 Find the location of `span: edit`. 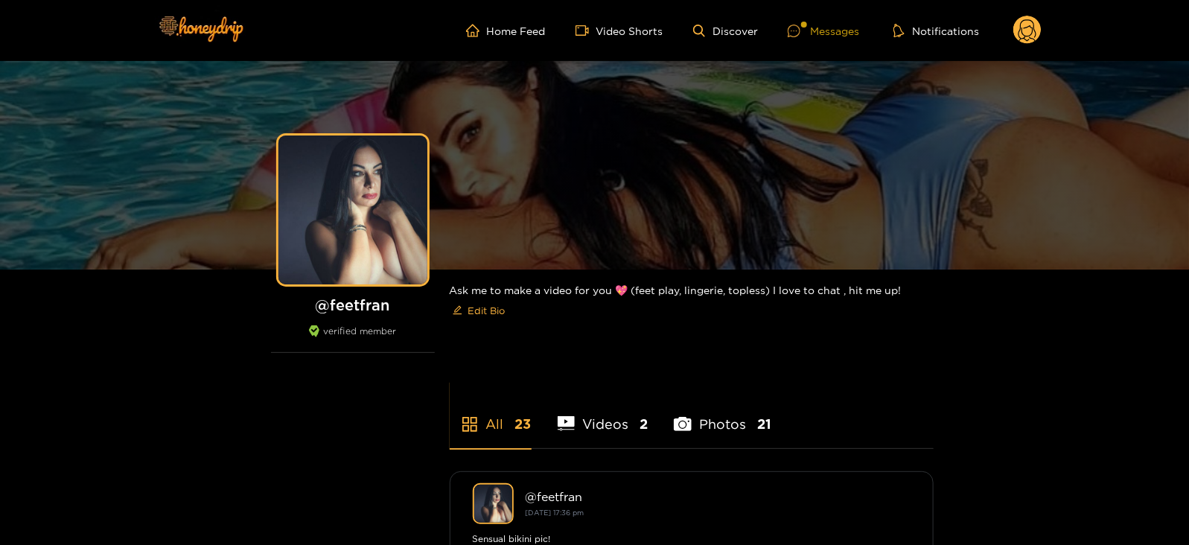

span: edit is located at coordinates (457, 310).